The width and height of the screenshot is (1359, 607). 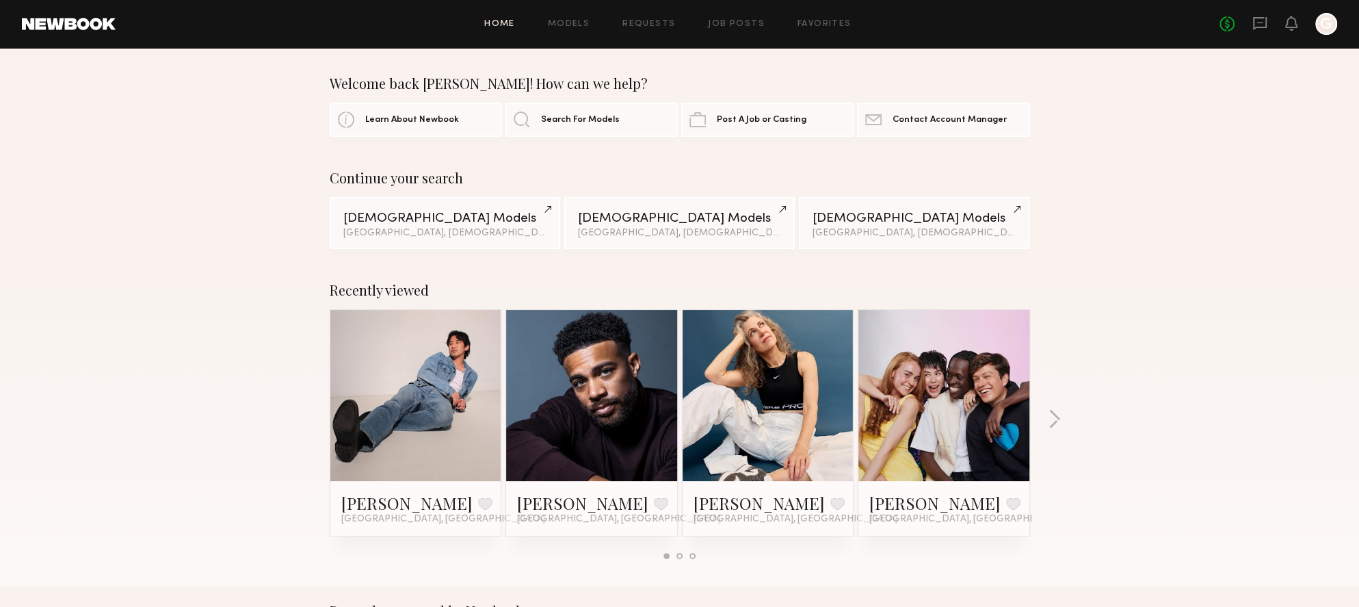 I want to click on a: Home, so click(x=499, y=24).